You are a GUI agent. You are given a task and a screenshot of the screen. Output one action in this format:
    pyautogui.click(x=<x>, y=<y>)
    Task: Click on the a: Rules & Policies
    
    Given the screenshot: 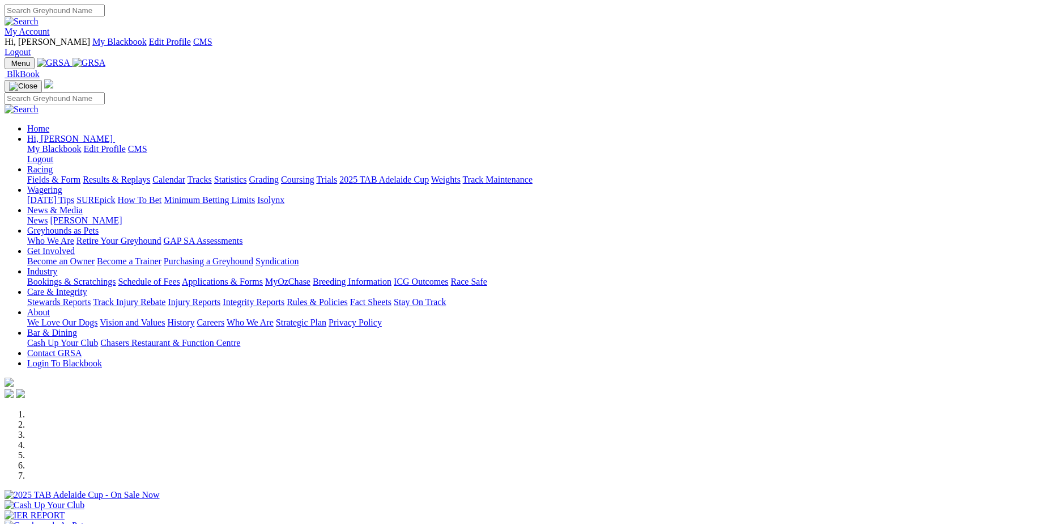 What is the action you would take?
    pyautogui.click(x=317, y=301)
    